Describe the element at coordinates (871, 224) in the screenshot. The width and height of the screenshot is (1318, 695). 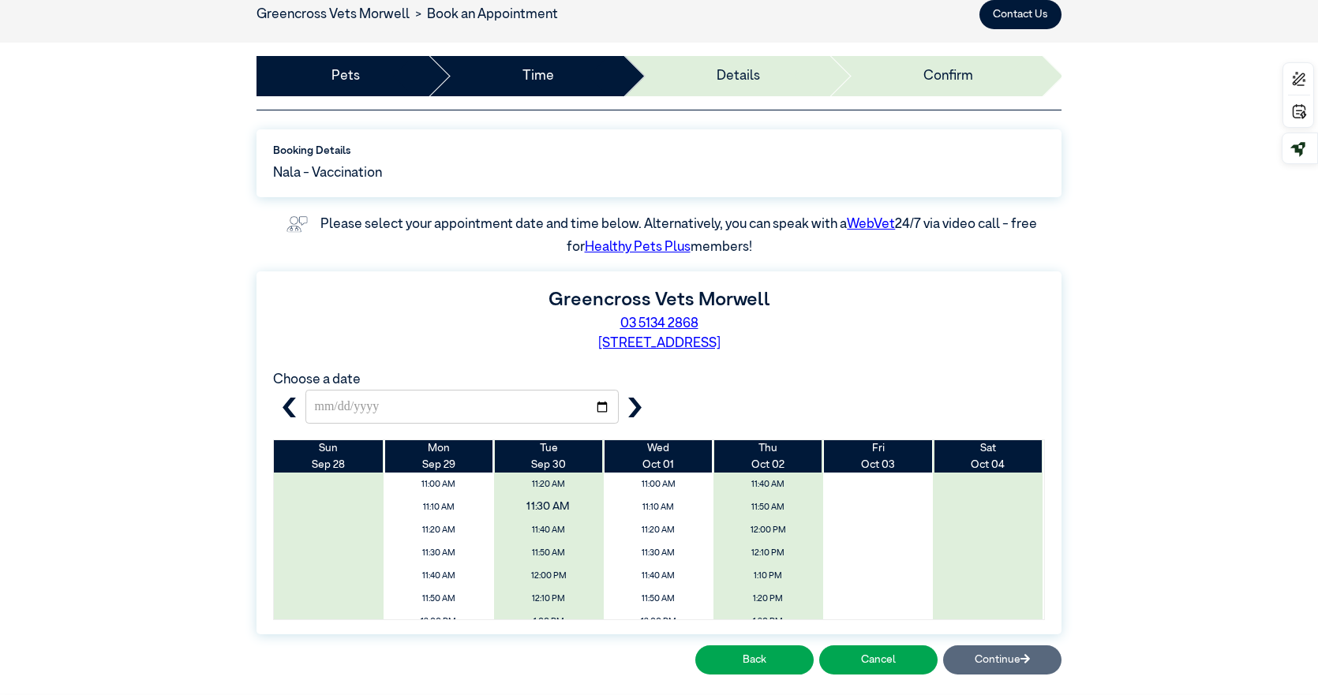
I see `a: WebVet` at that location.